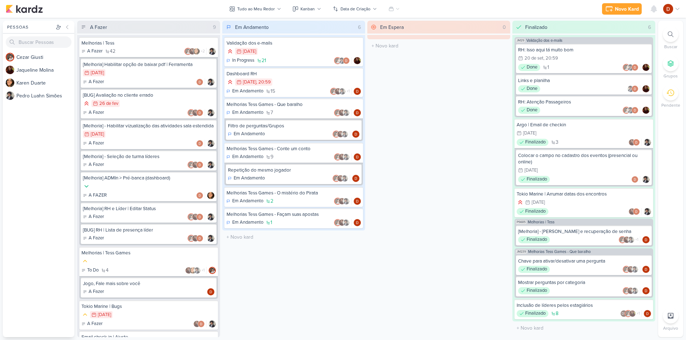 The width and height of the screenshot is (686, 340). What do you see at coordinates (196, 271) in the screenshot?
I see `div: Colaboradores: Jaqueline Molina, Karen Duarte, Pedro Luahn Simões, Davi Elias Teixeira` at bounding box center [196, 271].